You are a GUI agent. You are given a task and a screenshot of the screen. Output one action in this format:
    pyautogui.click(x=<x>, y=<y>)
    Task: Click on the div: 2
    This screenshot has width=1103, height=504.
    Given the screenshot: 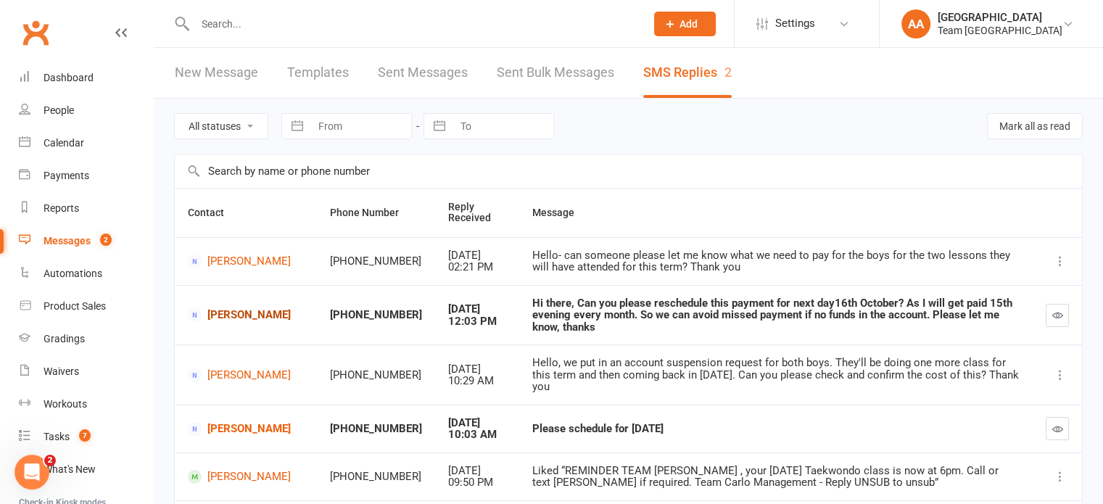 What is the action you would take?
    pyautogui.click(x=728, y=72)
    